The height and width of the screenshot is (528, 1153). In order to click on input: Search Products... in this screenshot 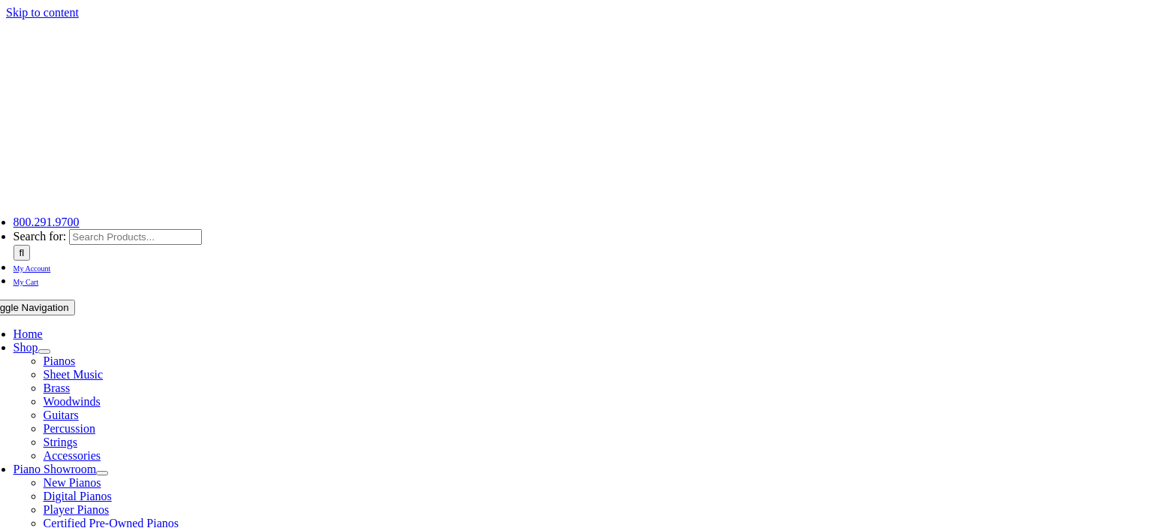, I will do `click(135, 236)`.